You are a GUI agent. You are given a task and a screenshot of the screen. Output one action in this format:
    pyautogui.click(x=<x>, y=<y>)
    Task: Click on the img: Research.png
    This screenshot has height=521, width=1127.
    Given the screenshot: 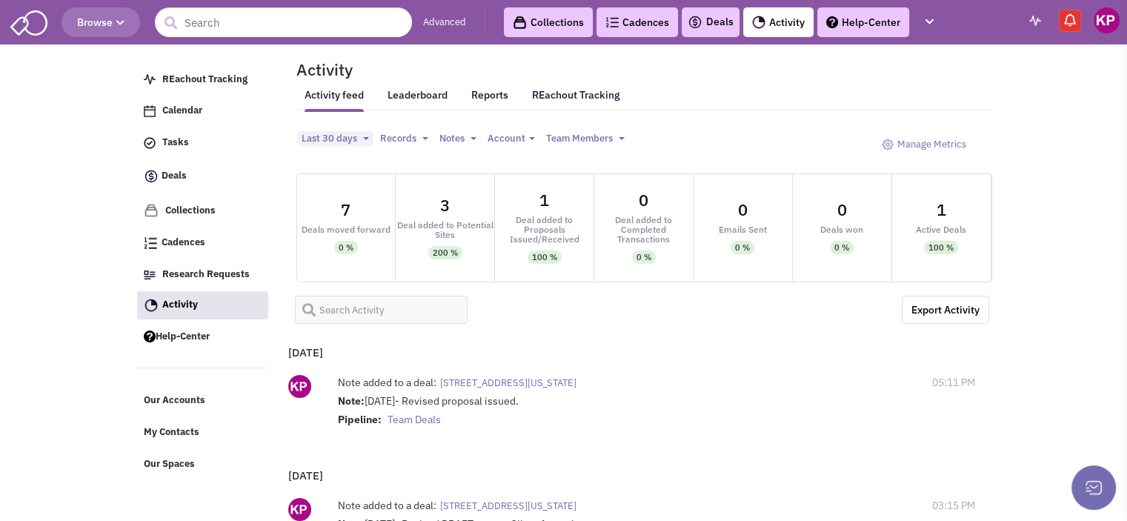 What is the action you would take?
    pyautogui.click(x=150, y=275)
    